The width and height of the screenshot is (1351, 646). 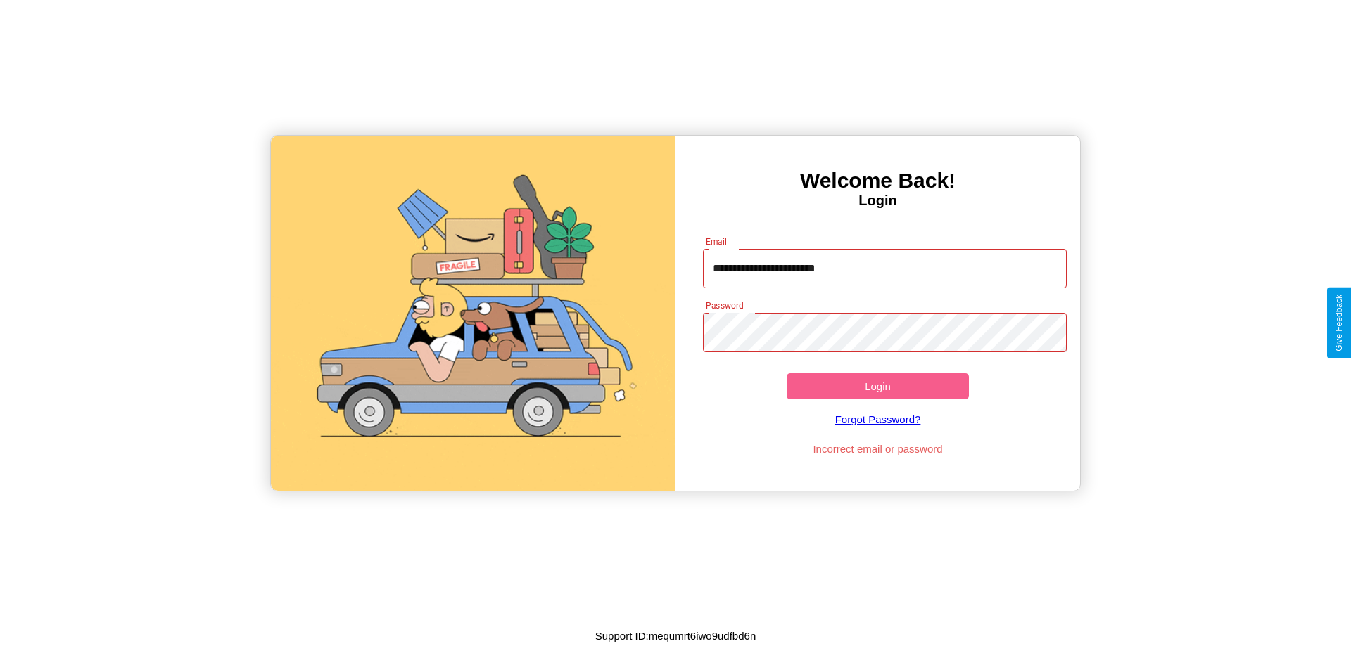 What do you see at coordinates (877, 181) in the screenshot?
I see `h3: Welcome Back!` at bounding box center [877, 181].